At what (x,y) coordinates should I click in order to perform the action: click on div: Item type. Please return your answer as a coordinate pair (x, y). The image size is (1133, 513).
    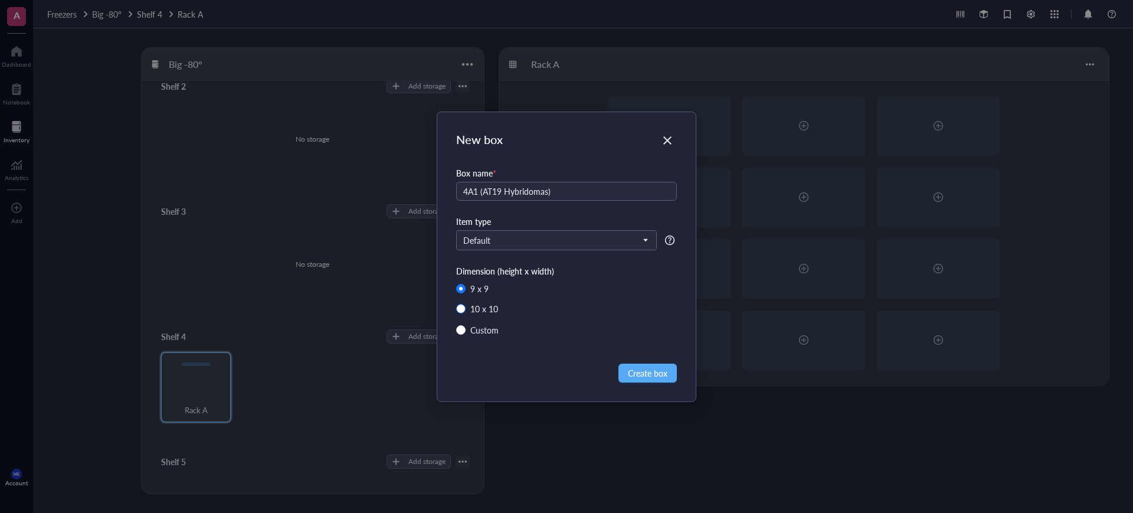
    Looking at the image, I should click on (566, 221).